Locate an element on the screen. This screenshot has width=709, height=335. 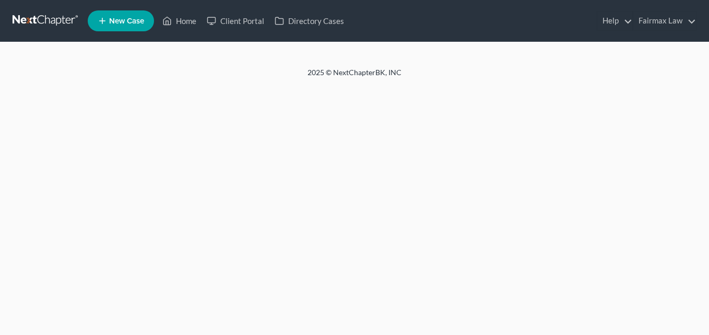
new-legal-case-button: New Case is located at coordinates (121, 21).